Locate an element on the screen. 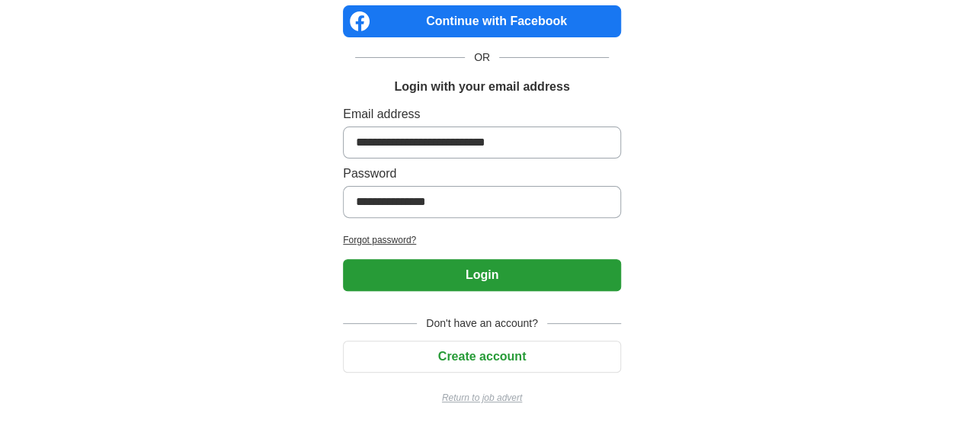 Image resolution: width=964 pixels, height=426 pixels. button: Login is located at coordinates (482, 275).